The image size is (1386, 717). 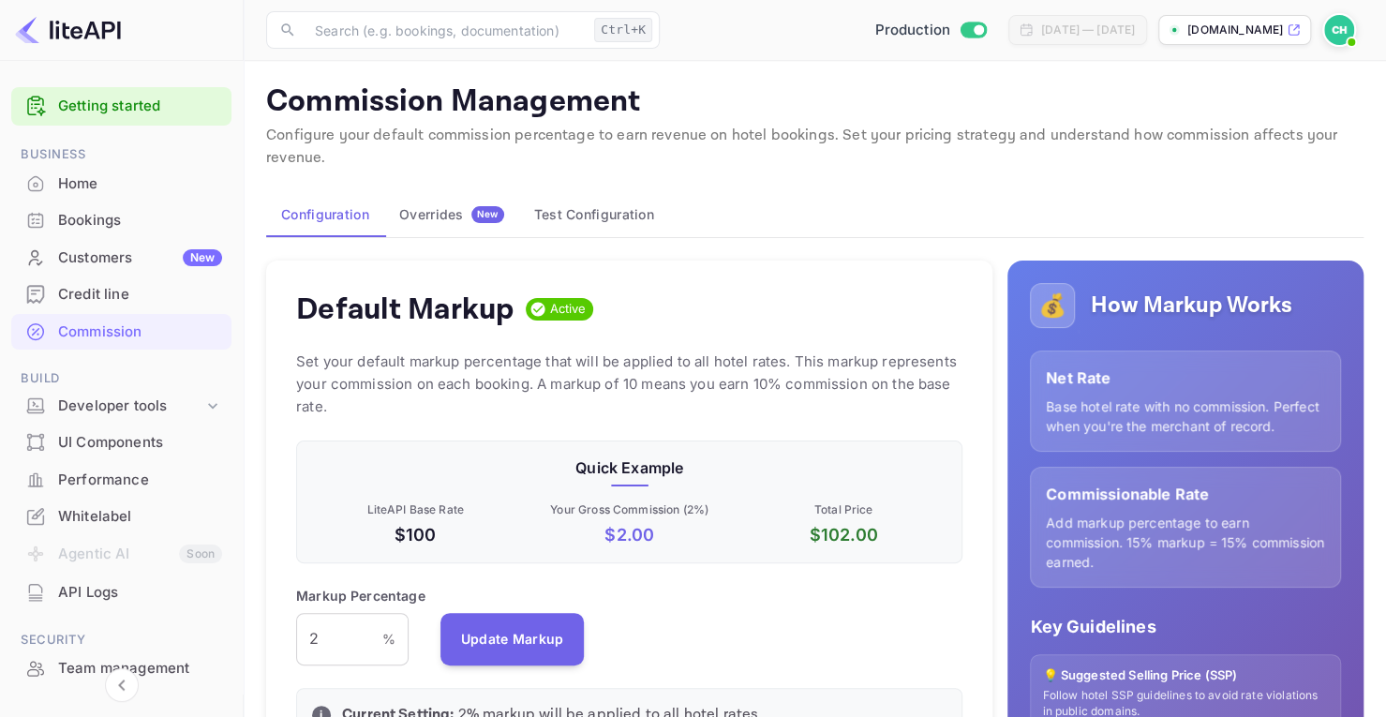 What do you see at coordinates (121, 479) in the screenshot?
I see `a: Performance` at bounding box center [121, 479].